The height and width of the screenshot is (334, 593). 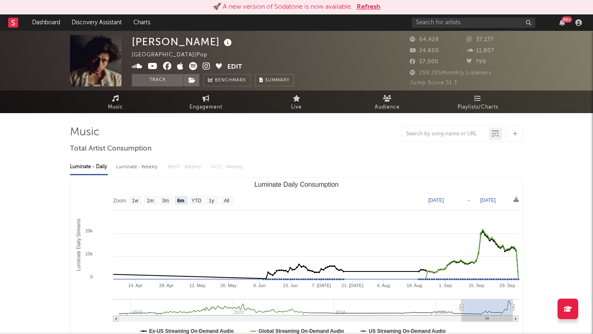 I want to click on text: 1m, so click(x=150, y=201).